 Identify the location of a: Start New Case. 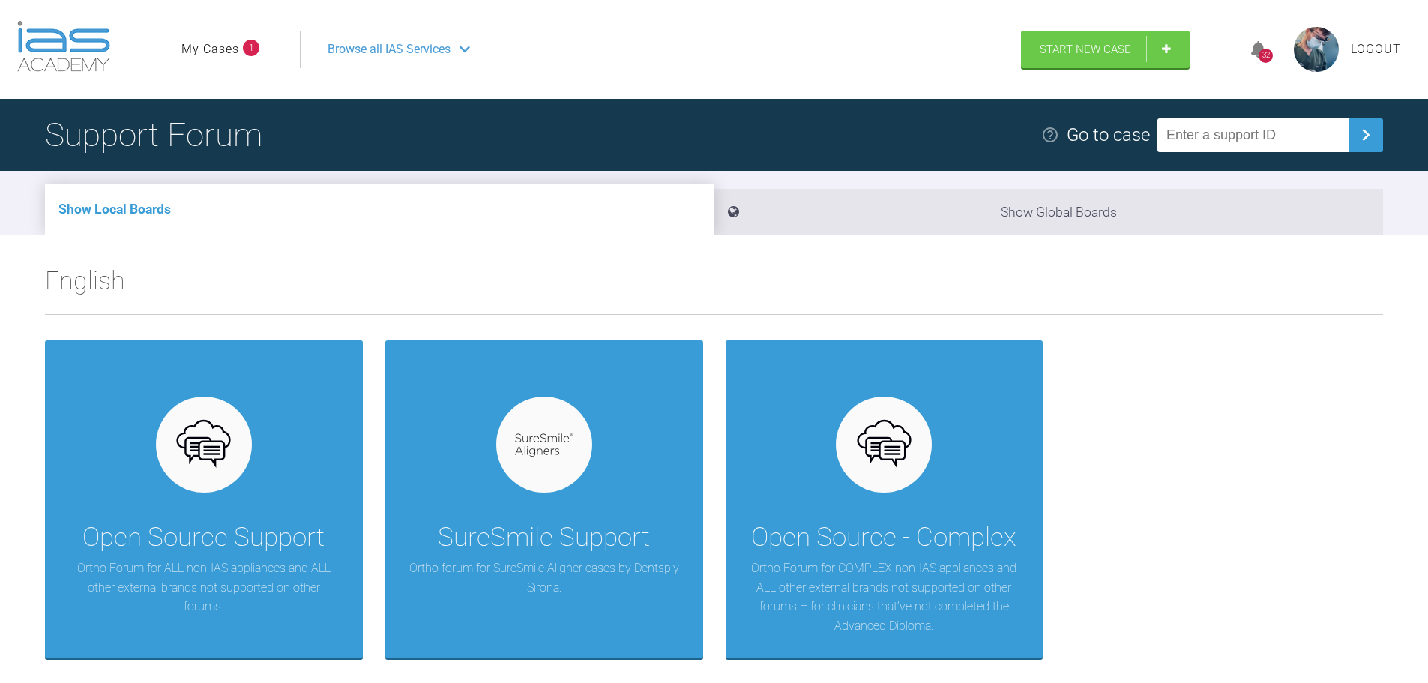
(1105, 49).